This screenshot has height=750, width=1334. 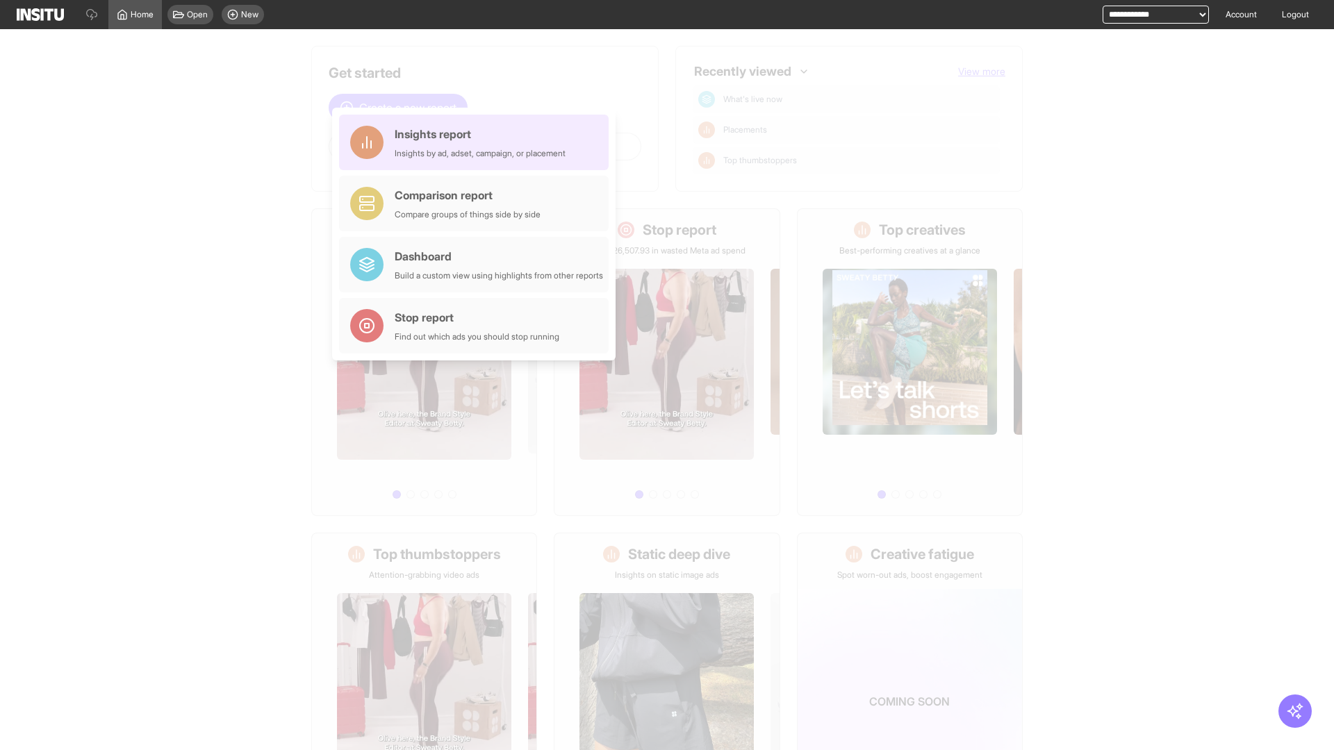 I want to click on span: New, so click(x=249, y=15).